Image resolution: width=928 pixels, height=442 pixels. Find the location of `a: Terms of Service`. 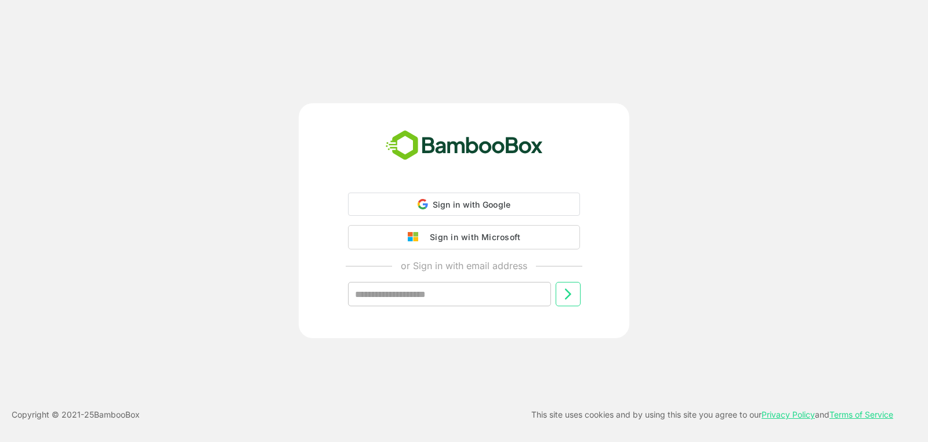

a: Terms of Service is located at coordinates (861, 414).